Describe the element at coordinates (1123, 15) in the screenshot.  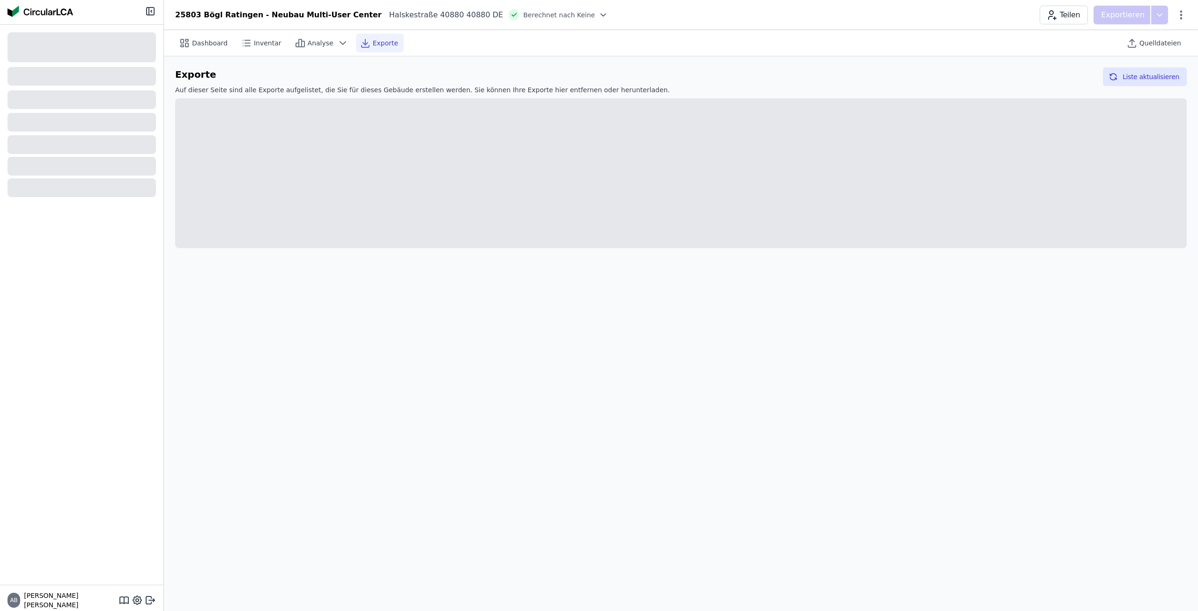
I see `p: Exportieren` at that location.